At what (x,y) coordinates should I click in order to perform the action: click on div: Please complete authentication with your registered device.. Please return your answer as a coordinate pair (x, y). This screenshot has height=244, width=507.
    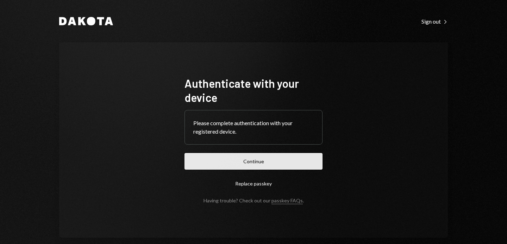
    Looking at the image, I should click on (254, 127).